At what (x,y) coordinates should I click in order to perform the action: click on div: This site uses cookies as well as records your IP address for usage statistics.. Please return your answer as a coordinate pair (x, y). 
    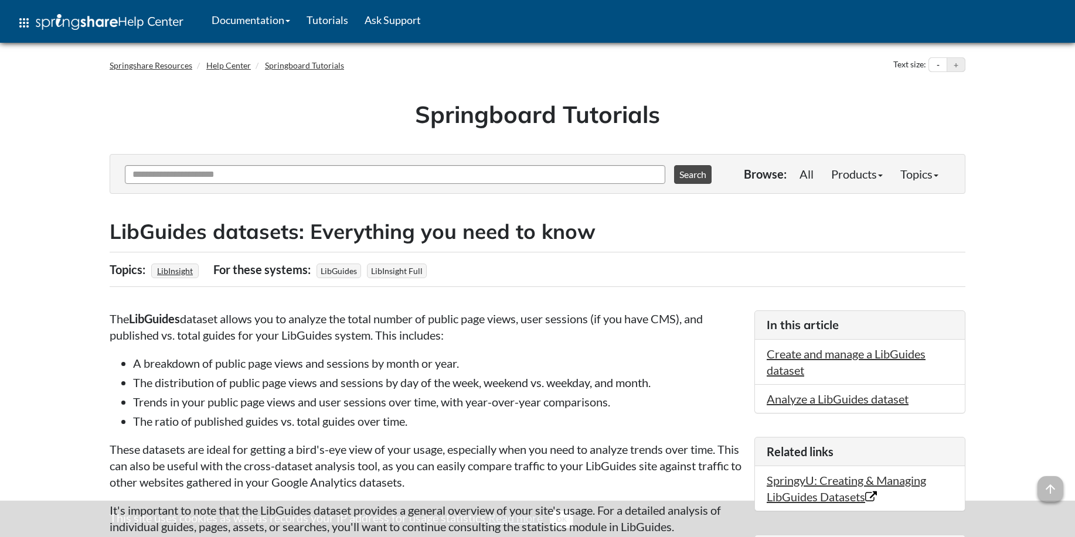
    Looking at the image, I should click on (537, 519).